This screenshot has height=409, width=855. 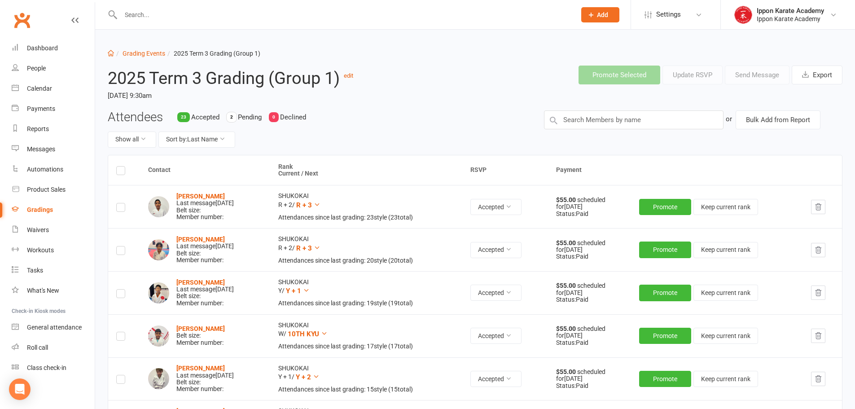 What do you see at coordinates (53, 68) in the screenshot?
I see `a: People` at bounding box center [53, 68].